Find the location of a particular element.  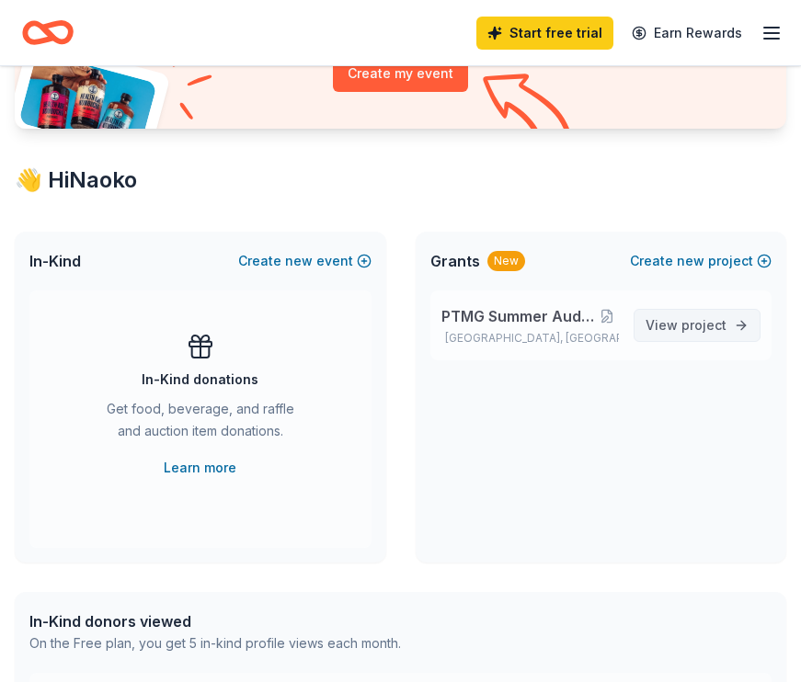

a: View project is located at coordinates (697, 325).